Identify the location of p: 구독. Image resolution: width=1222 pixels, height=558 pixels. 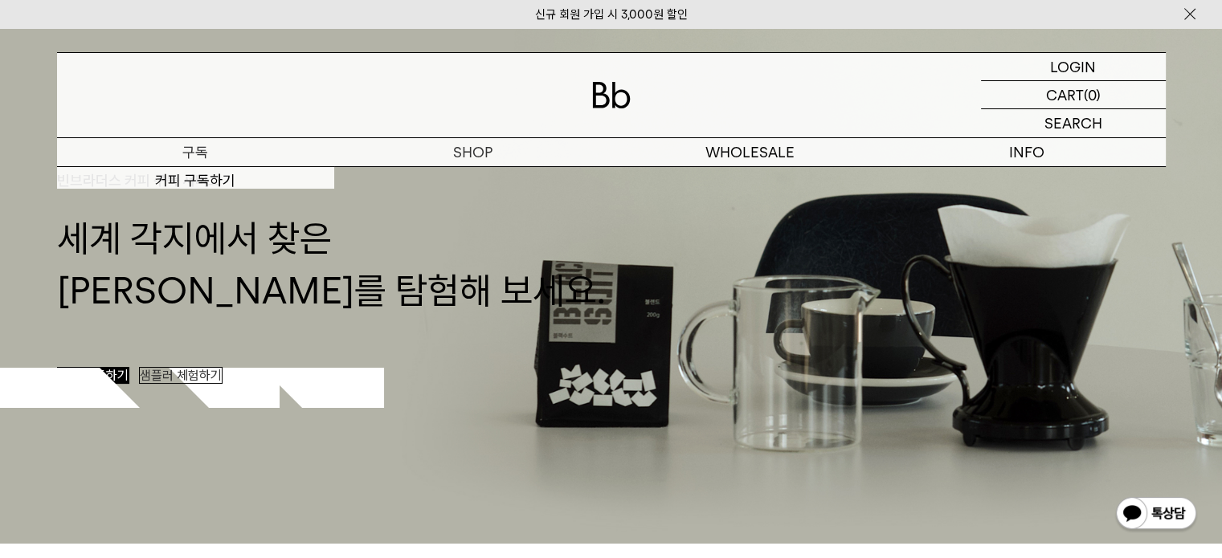
(195, 152).